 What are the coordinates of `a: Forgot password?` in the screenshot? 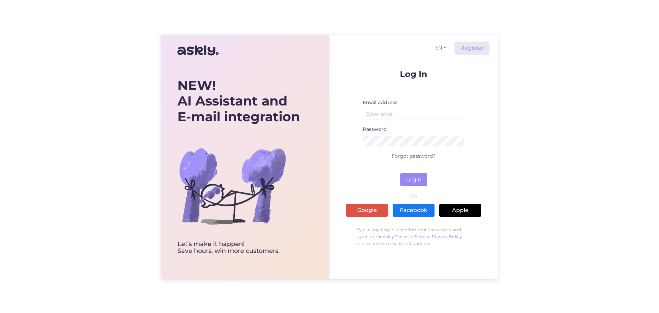 It's located at (414, 156).